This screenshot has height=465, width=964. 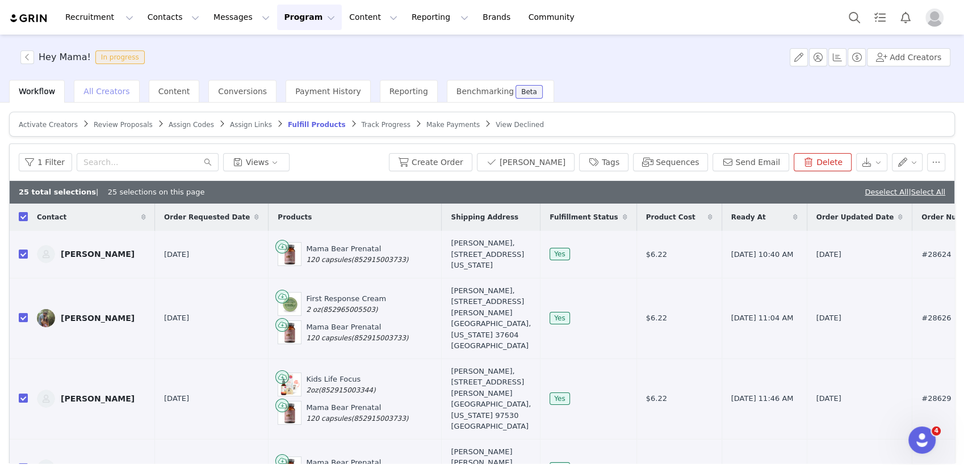 What do you see at coordinates (99, 17) in the screenshot?
I see `button: Recruitment` at bounding box center [99, 17].